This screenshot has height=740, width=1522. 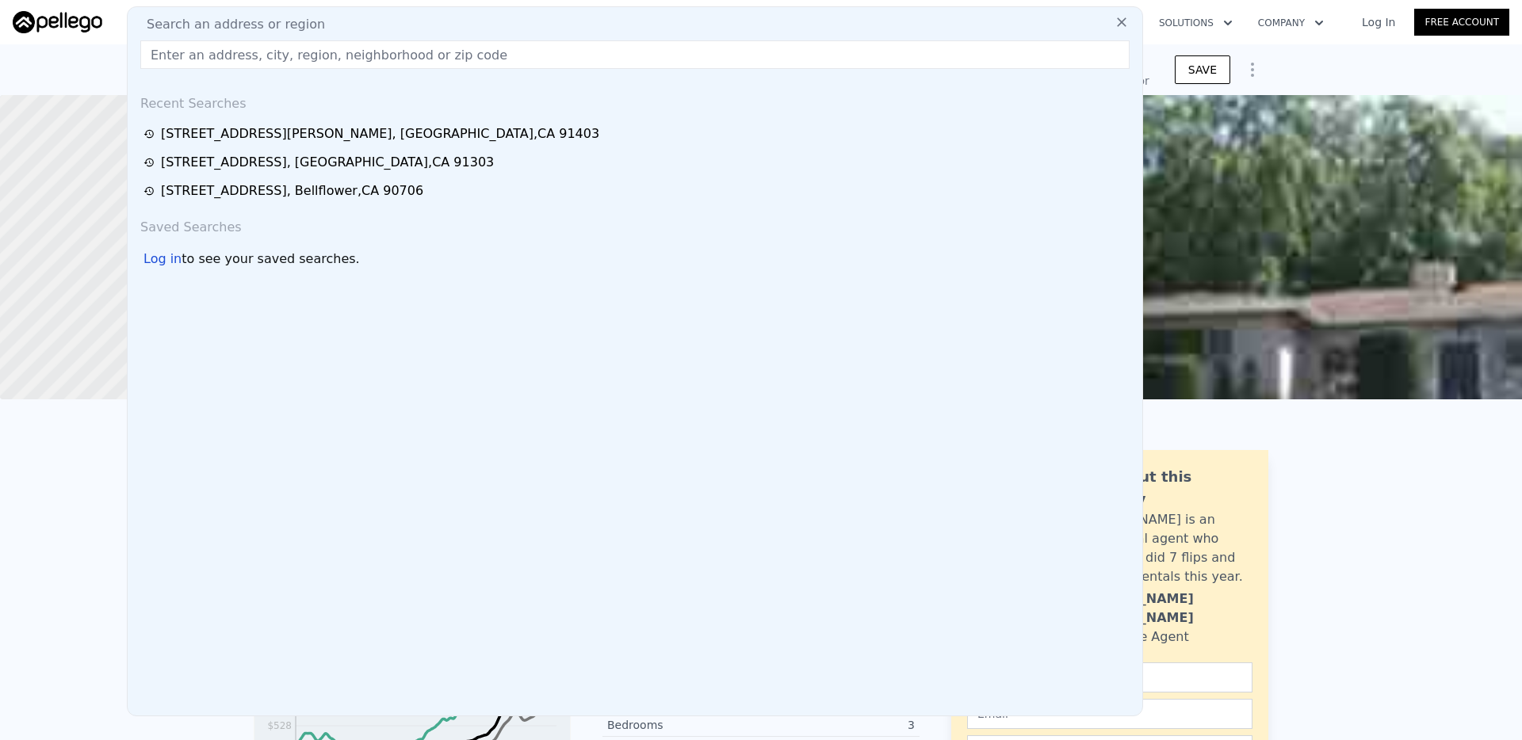 What do you see at coordinates (1164, 488) in the screenshot?
I see `div: Ask about this property` at bounding box center [1164, 488].